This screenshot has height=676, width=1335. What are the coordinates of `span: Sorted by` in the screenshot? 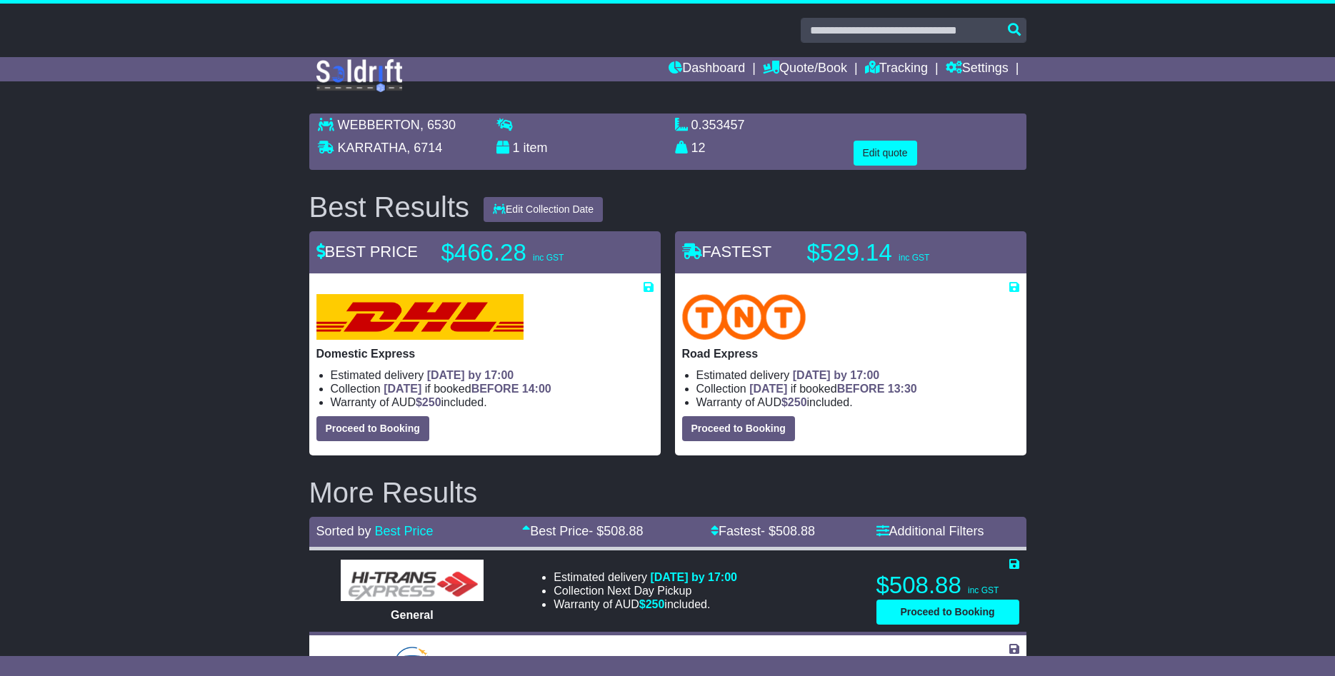 It's located at (343, 531).